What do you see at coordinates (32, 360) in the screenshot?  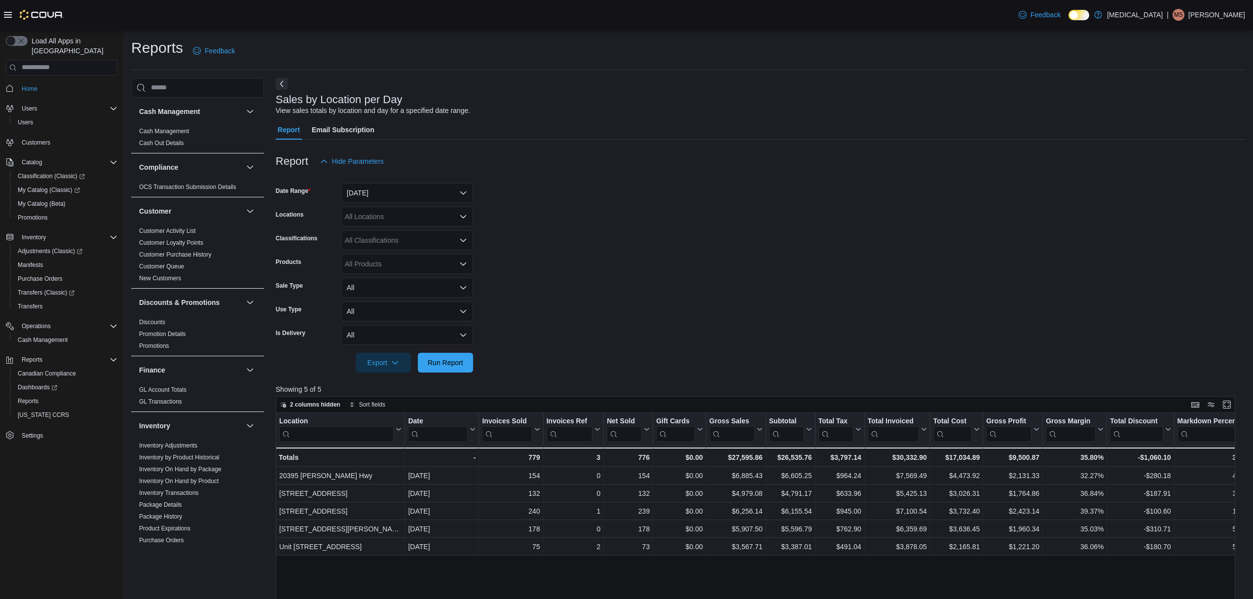 I see `button: Reports` at bounding box center [32, 360].